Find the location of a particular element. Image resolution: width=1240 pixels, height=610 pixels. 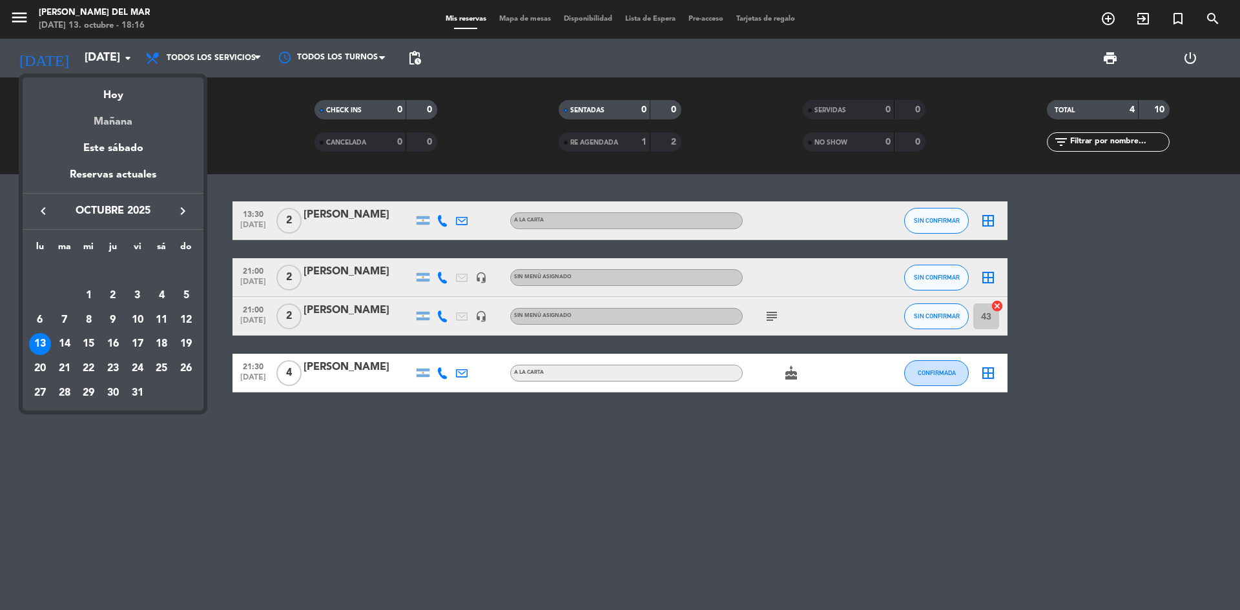

td: 20 de octubre de 2025 is located at coordinates (40, 369).